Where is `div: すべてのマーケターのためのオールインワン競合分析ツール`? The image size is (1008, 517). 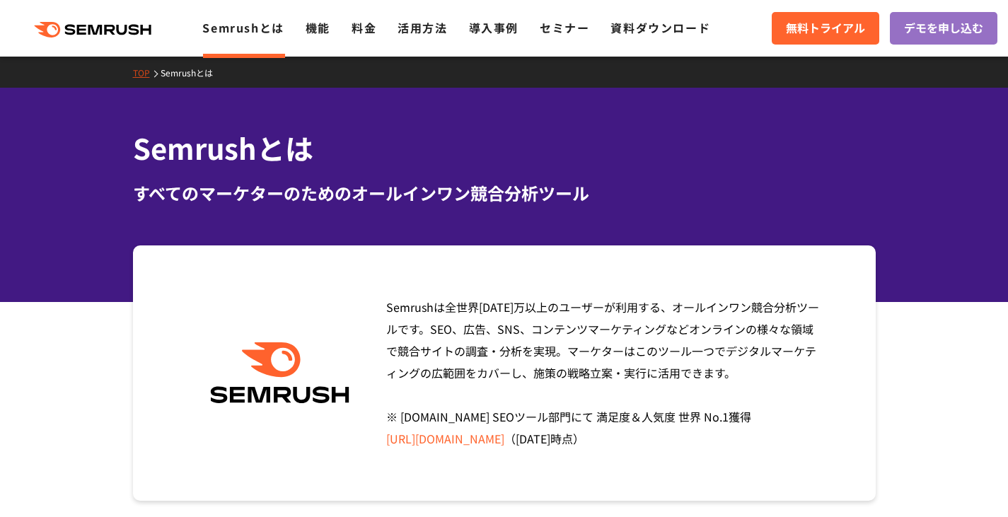 div: すべてのマーケターのためのオールインワン競合分析ツール is located at coordinates (504, 193).